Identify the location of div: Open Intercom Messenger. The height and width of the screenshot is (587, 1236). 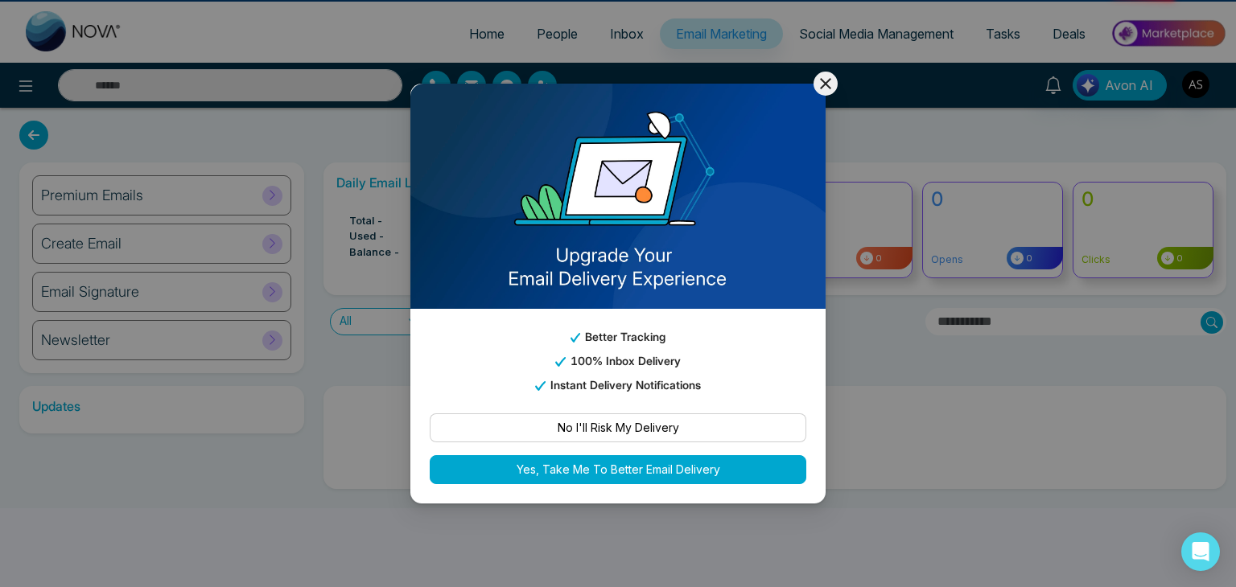
(1201, 552).